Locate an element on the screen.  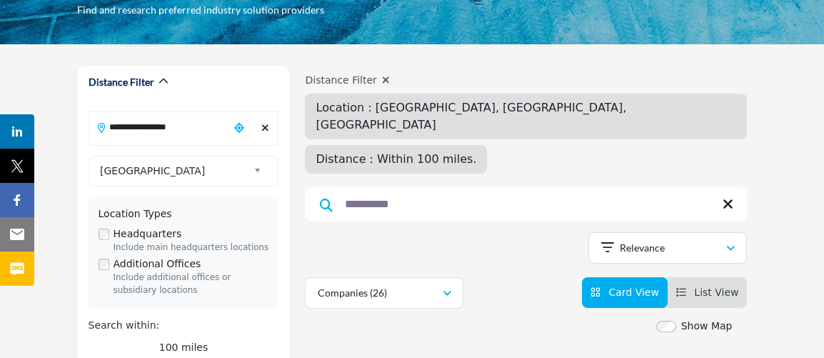
button: Relevance is located at coordinates (667, 248).